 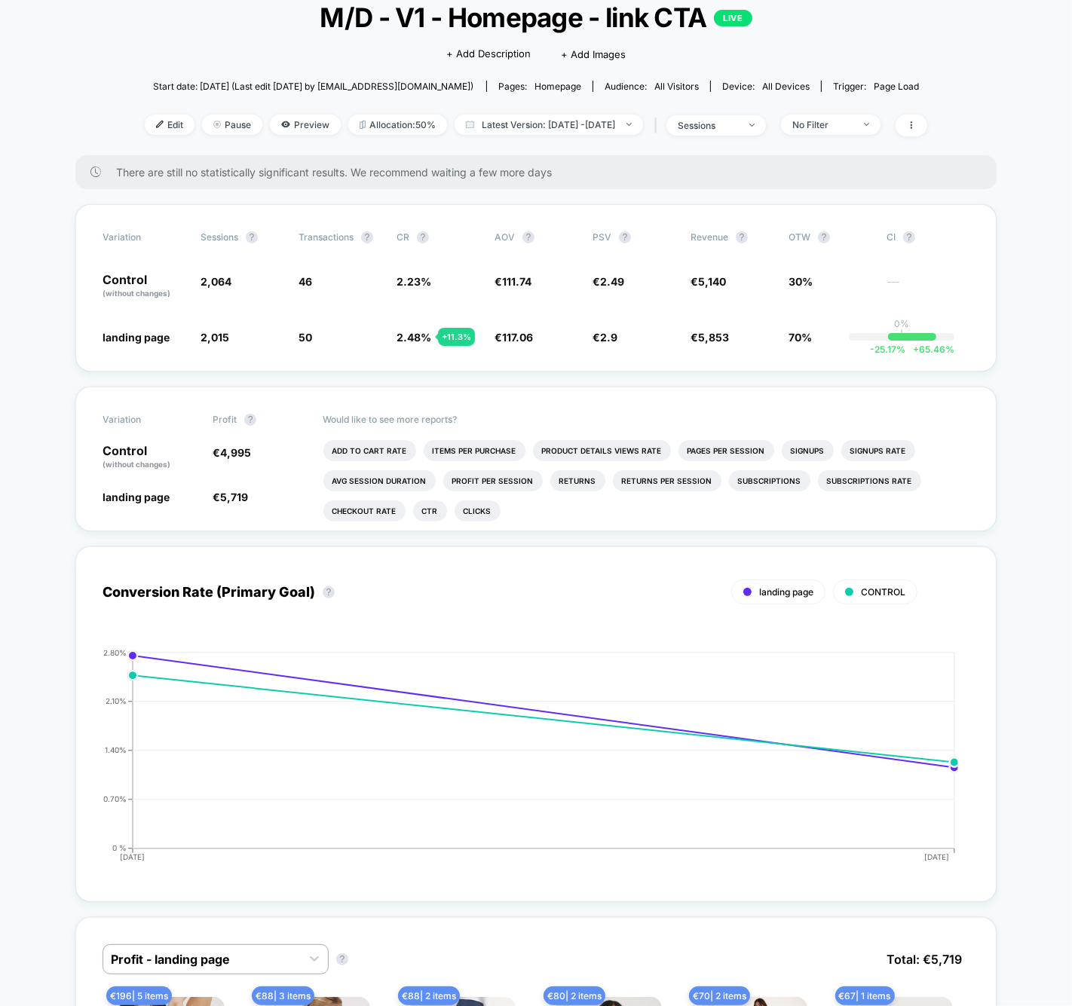 What do you see at coordinates (593, 54) in the screenshot?
I see `span: + Add Images` at bounding box center [593, 54].